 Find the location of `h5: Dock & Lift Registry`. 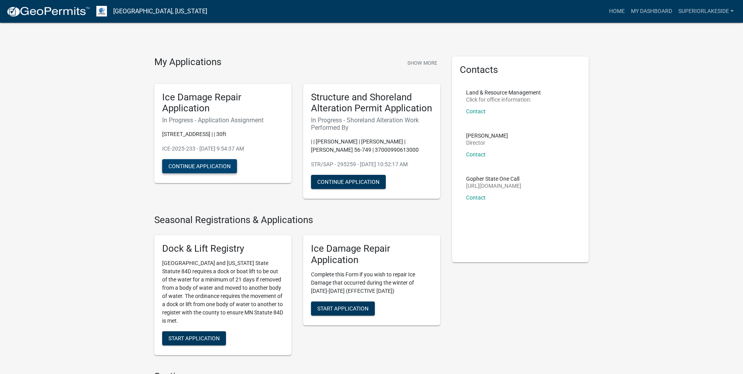

h5: Dock & Lift Registry is located at coordinates (223, 248).